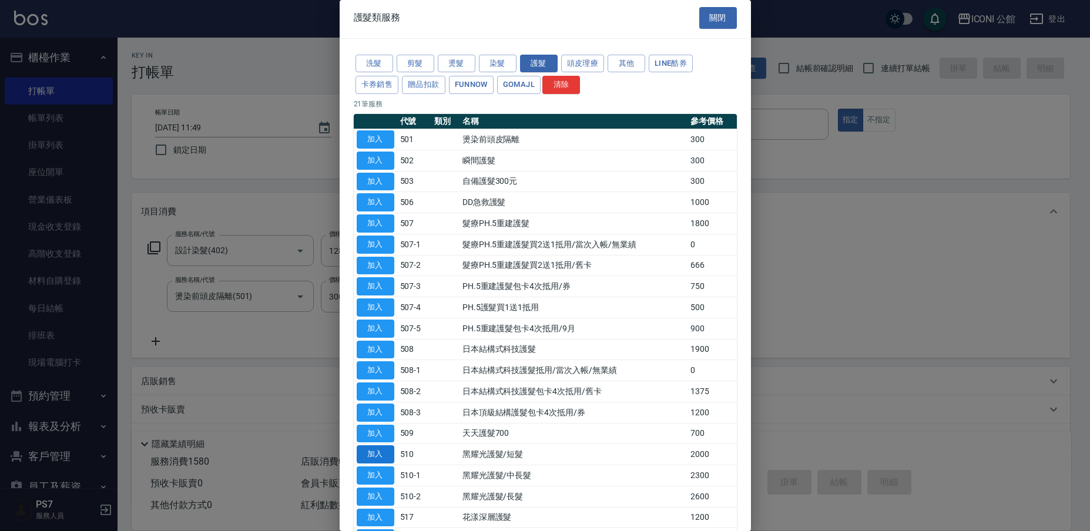  What do you see at coordinates (414, 371) in the screenshot?
I see `td: 508-1` at bounding box center [414, 371].